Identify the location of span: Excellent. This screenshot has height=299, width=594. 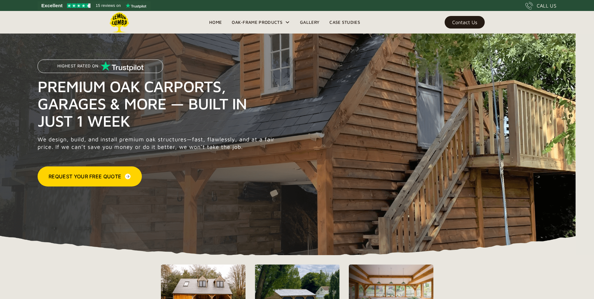
(52, 6).